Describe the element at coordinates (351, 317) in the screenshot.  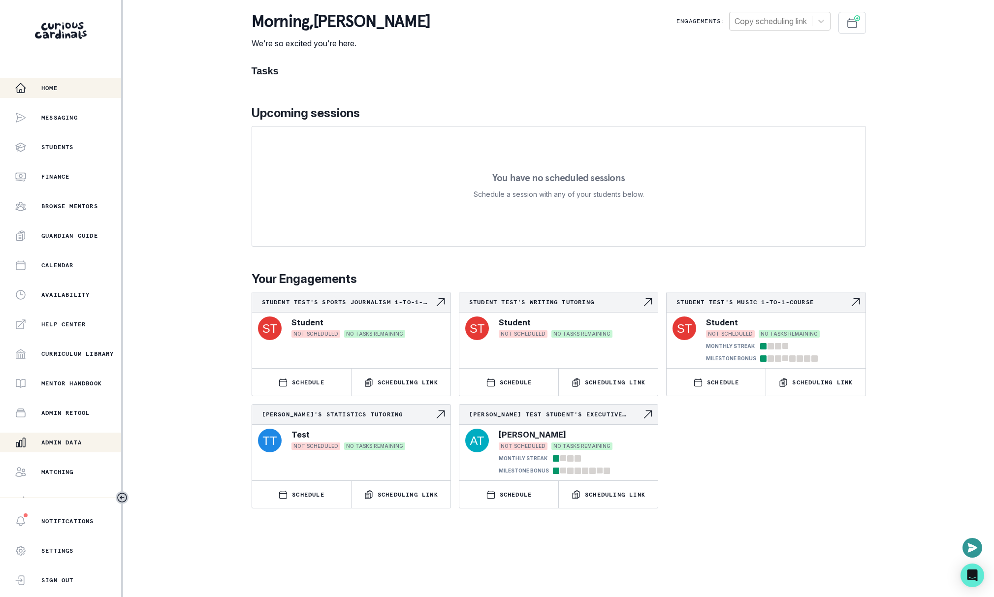
I see `a: Student Test's Sports Journalism 1-to-1-courseNavigate to engagement pageStudentNOT SCHEDULEDNO T...` at that location.